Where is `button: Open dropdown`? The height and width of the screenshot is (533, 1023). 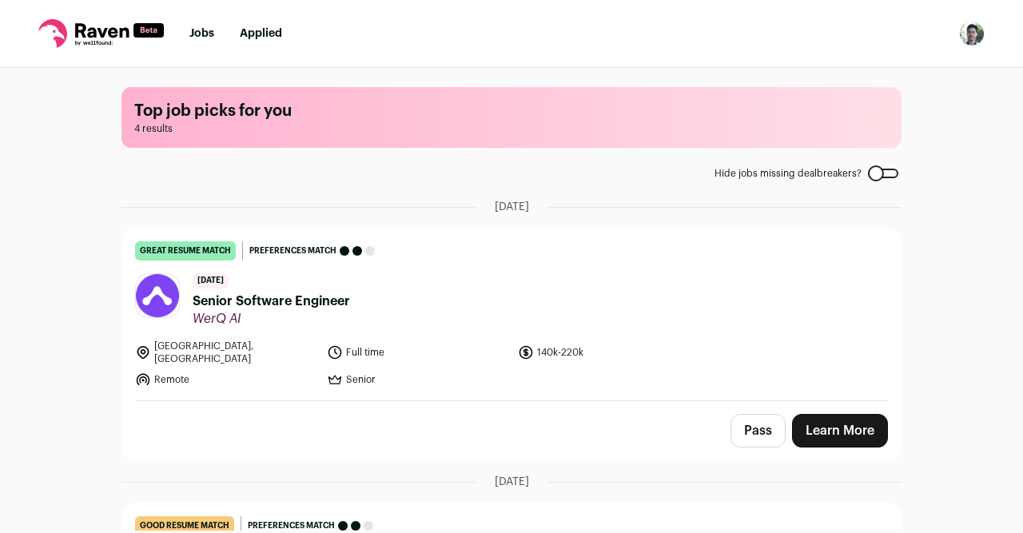
button: Open dropdown is located at coordinates (971, 34).